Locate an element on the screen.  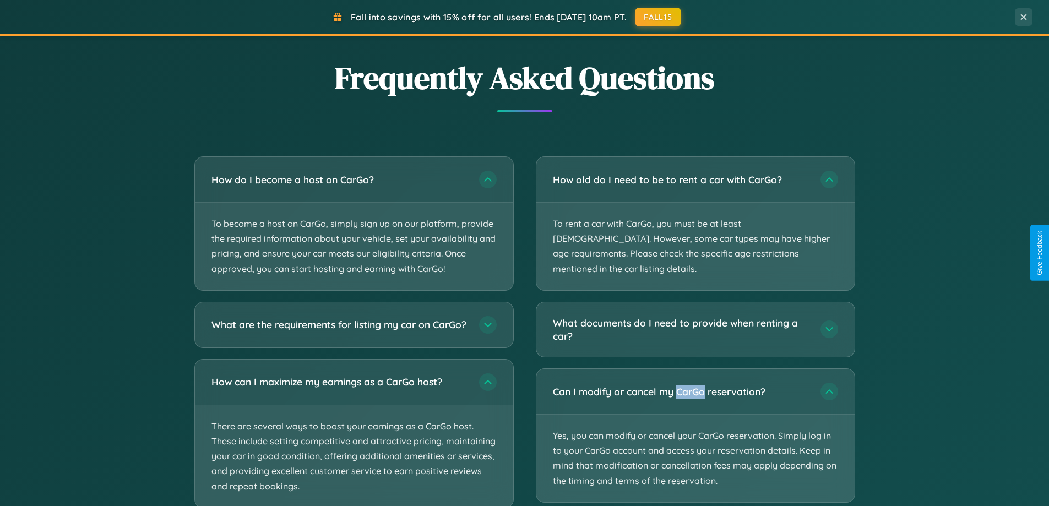
h3: Can I modify or cancel my CarGo reservation? is located at coordinates (681, 392).